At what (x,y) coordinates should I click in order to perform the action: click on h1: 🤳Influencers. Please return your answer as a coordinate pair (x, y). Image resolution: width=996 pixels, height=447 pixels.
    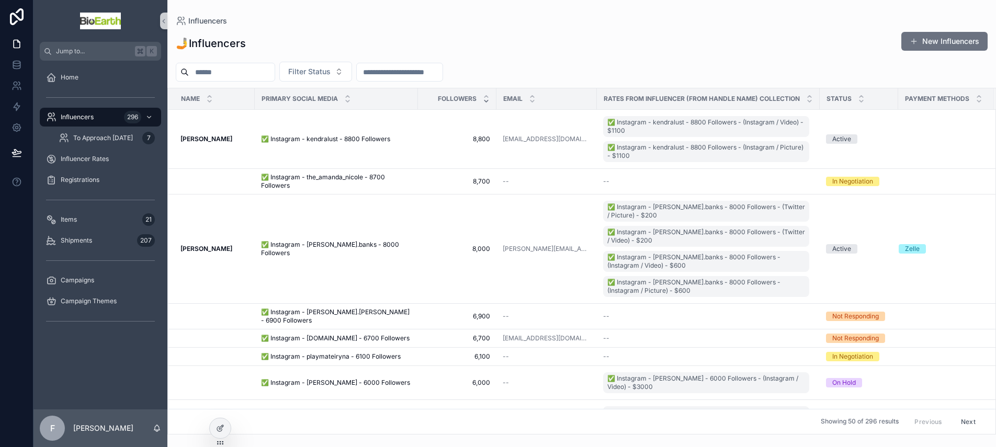
    Looking at the image, I should click on (211, 43).